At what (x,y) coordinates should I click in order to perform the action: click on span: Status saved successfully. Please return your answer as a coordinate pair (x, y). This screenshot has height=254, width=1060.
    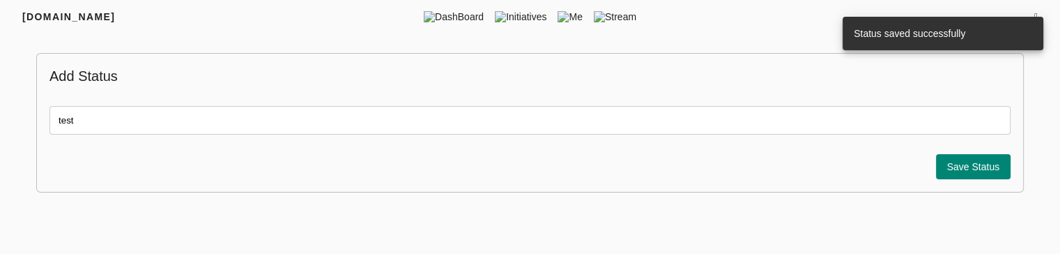
    Looking at the image, I should click on (910, 33).